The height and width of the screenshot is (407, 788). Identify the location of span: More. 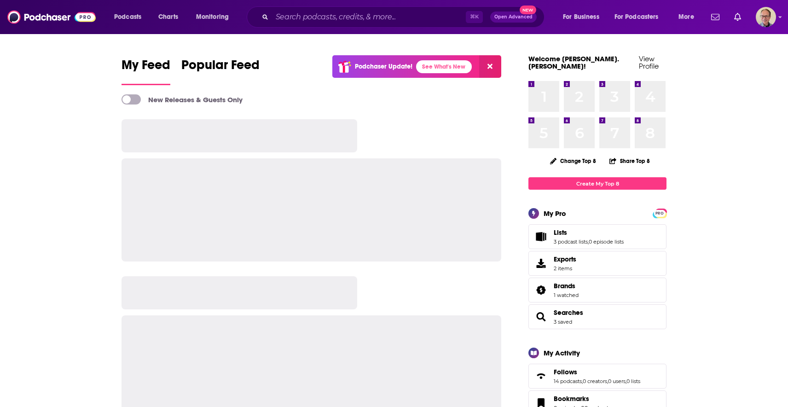
(686, 17).